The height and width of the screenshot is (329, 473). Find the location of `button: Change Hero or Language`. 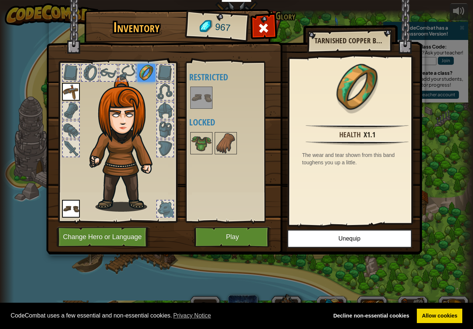

button: Change Hero or Language is located at coordinates (104, 237).